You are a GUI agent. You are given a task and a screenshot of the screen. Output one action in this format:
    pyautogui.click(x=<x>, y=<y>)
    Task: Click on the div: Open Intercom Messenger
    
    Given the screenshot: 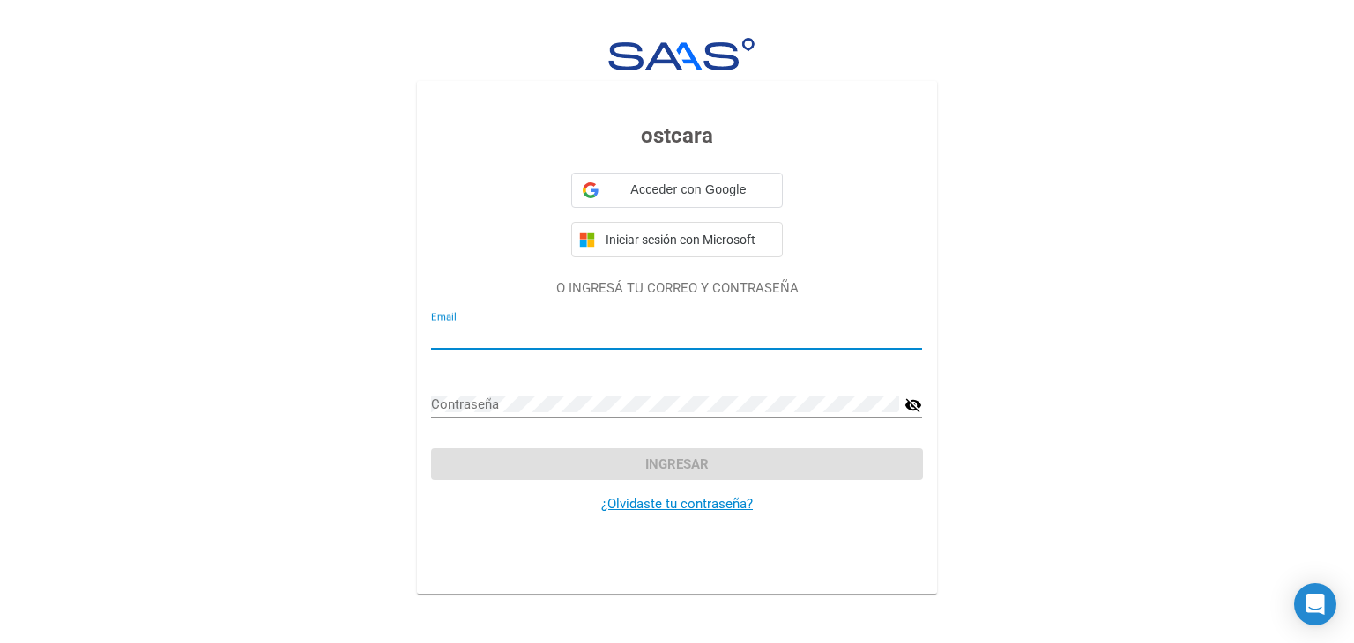 What is the action you would take?
    pyautogui.click(x=1315, y=605)
    